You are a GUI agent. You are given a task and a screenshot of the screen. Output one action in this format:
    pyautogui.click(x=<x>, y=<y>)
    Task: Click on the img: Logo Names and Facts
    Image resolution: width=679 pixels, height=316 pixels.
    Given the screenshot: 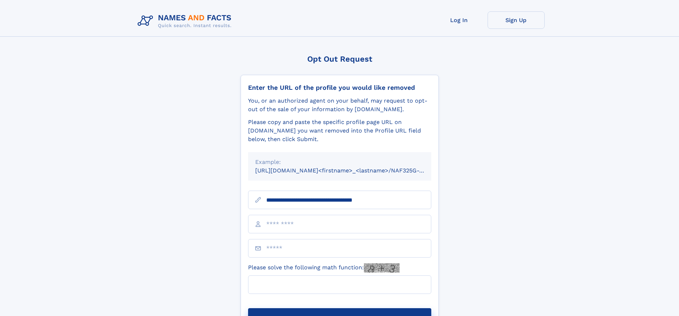 What is the action you would take?
    pyautogui.click(x=186, y=21)
    